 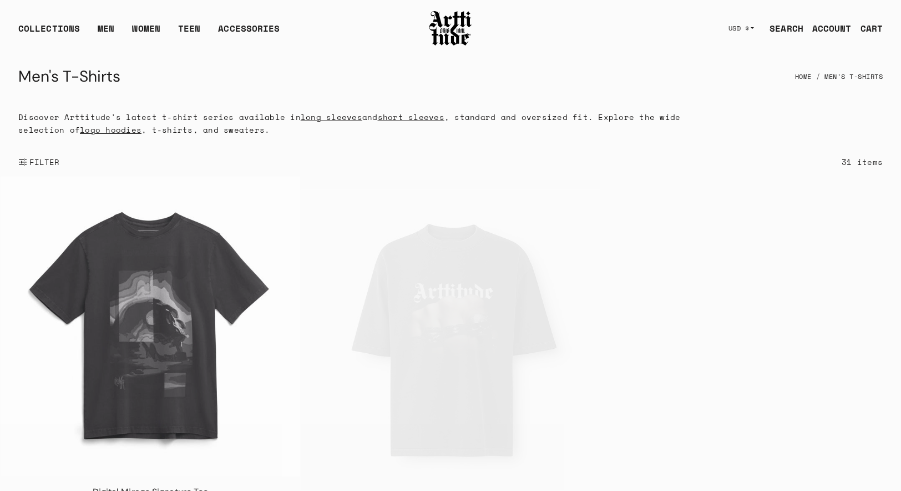 What do you see at coordinates (804, 77) in the screenshot?
I see `a: Home` at bounding box center [804, 77].